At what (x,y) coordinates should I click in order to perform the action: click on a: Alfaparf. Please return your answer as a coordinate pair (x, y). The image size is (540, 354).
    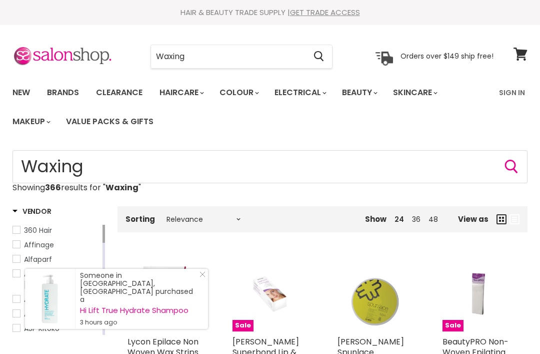
    Looking at the image, I should click on (57, 259).